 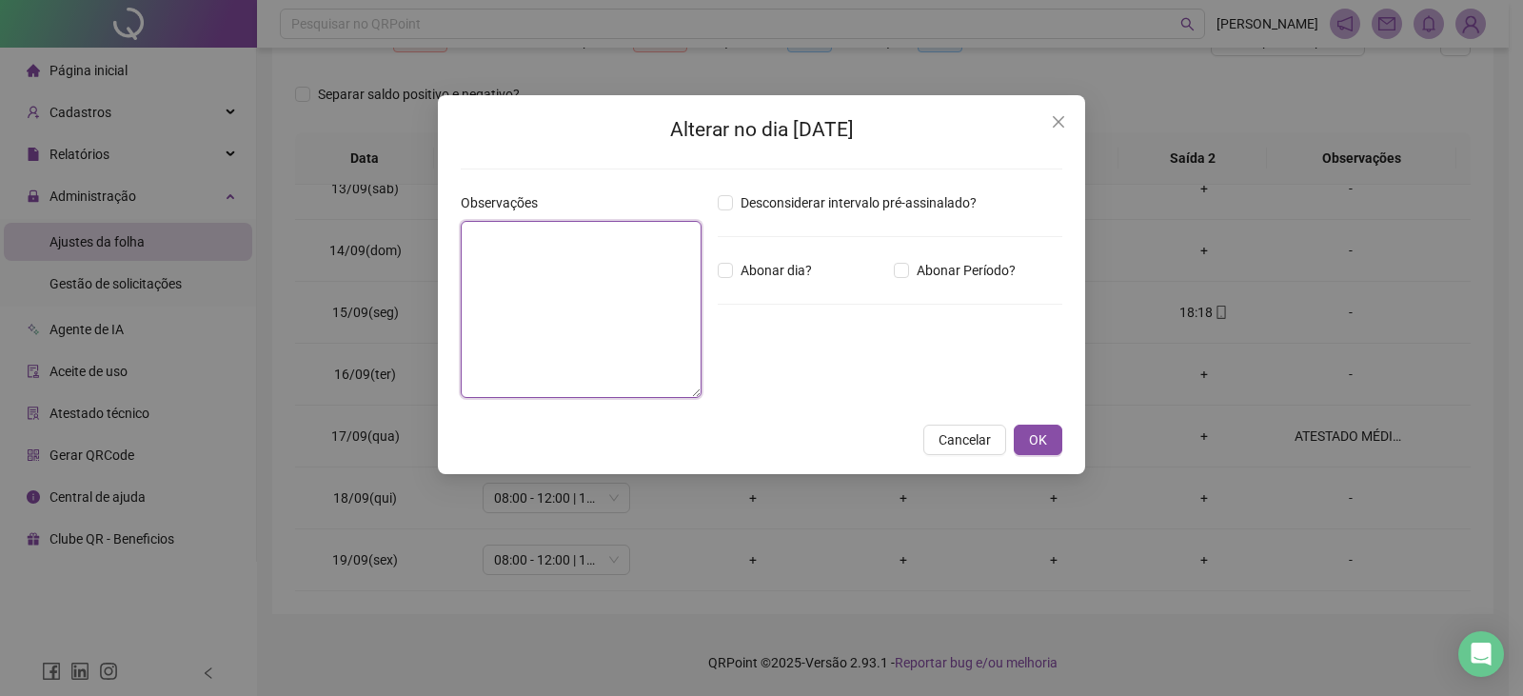 What do you see at coordinates (1481, 654) in the screenshot?
I see `div: Open Intercom Messenger` at bounding box center [1481, 654].